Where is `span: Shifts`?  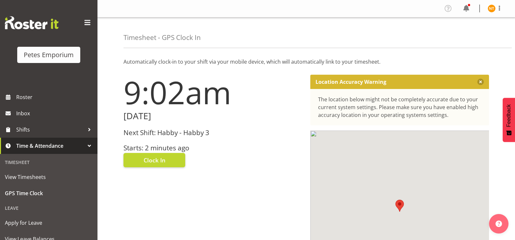
span: Shifts is located at coordinates (50, 130).